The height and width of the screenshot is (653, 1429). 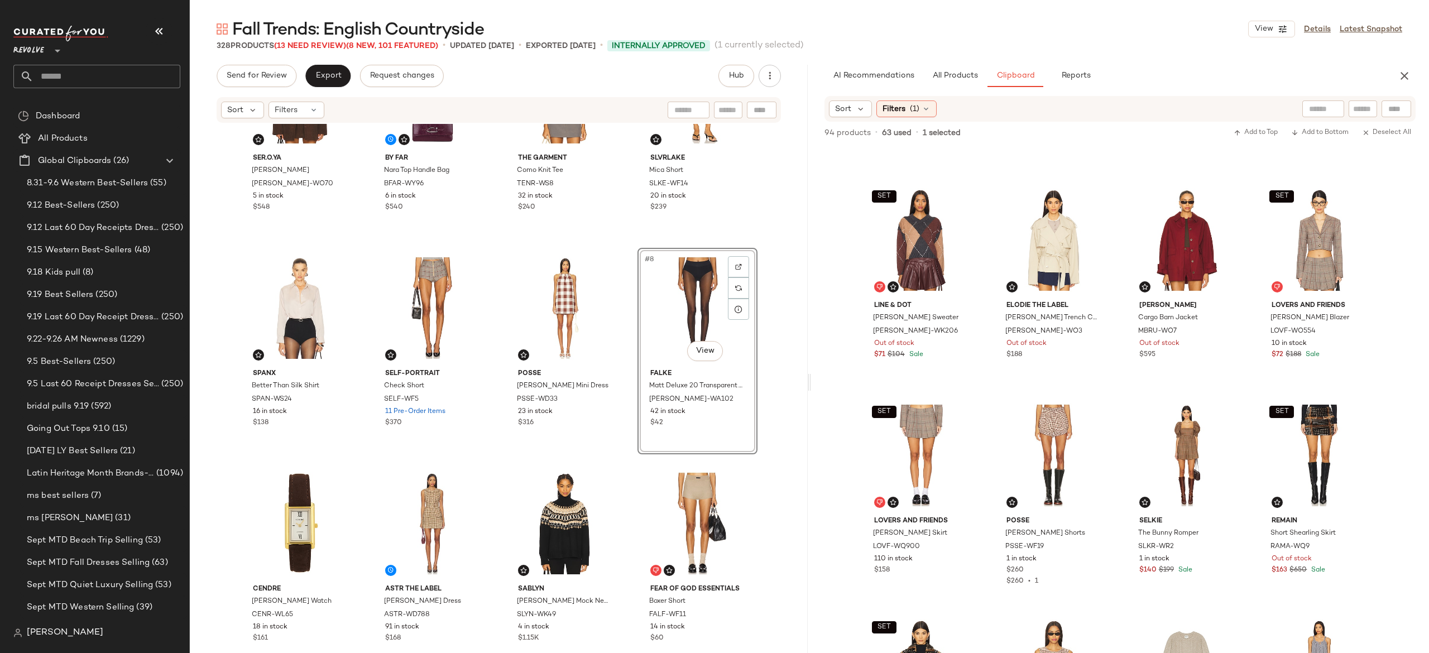 I want to click on span: $163, so click(x=1279, y=570).